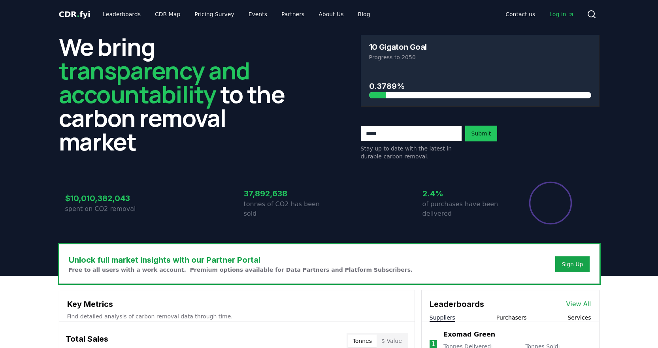 This screenshot has width=658, height=348. What do you see at coordinates (398, 47) in the screenshot?
I see `h3: 10 Gigaton Goal` at bounding box center [398, 47].